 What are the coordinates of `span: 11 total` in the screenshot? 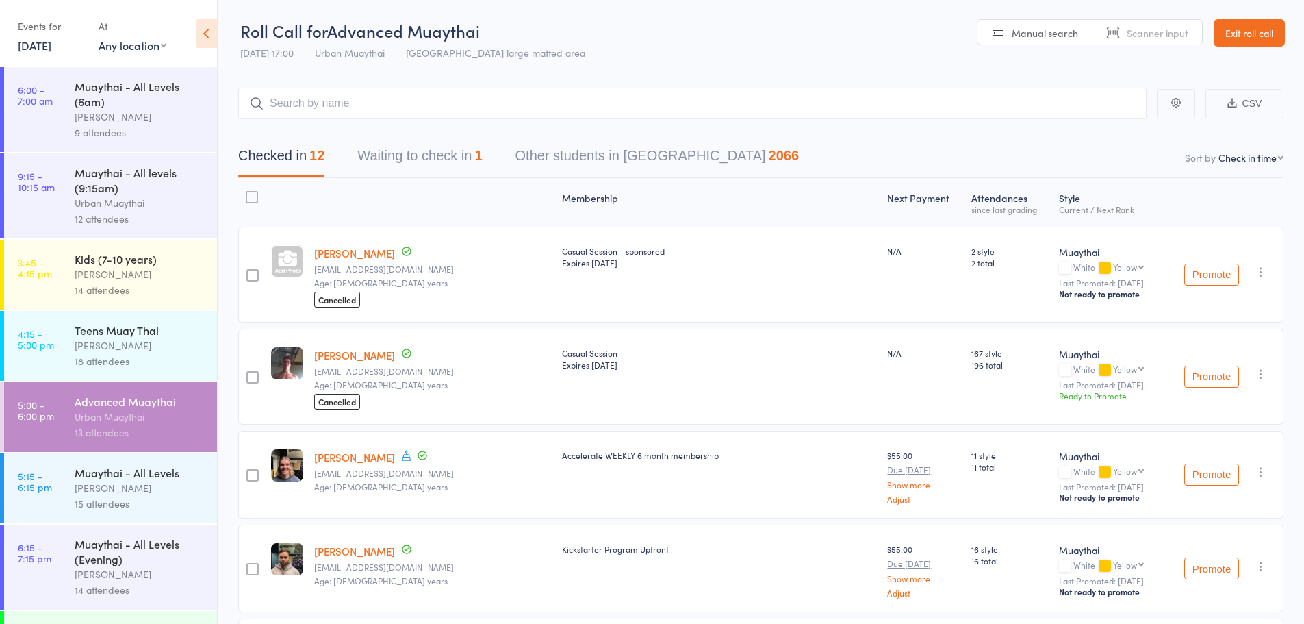 It's located at (1010, 466).